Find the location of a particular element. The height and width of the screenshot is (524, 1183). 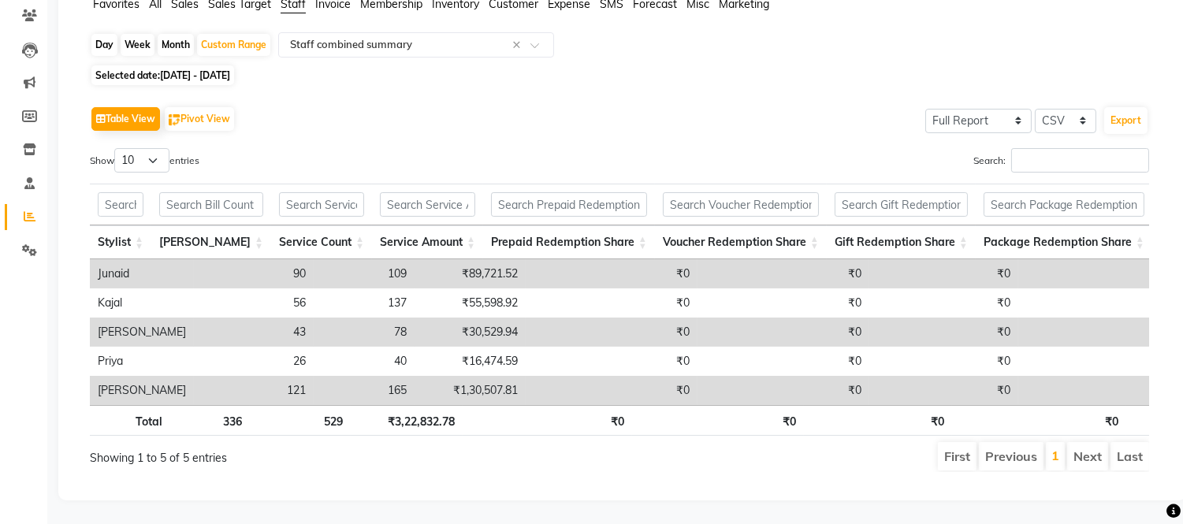

th: Bill Count: activate to sort column ascending is located at coordinates (211, 242).